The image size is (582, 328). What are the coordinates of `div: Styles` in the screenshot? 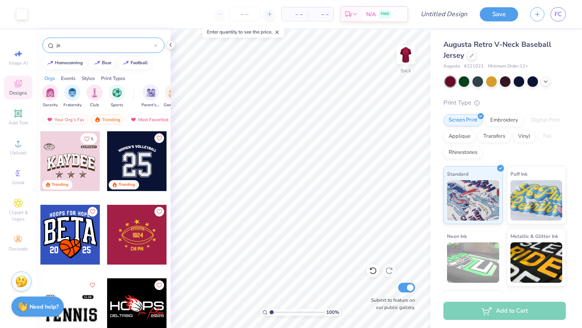 It's located at (88, 78).